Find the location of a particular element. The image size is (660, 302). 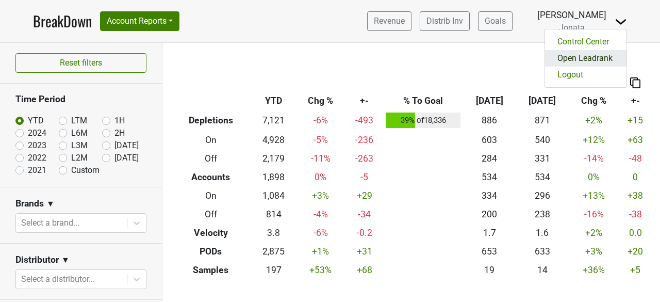

td: -34 is located at coordinates (364, 214).